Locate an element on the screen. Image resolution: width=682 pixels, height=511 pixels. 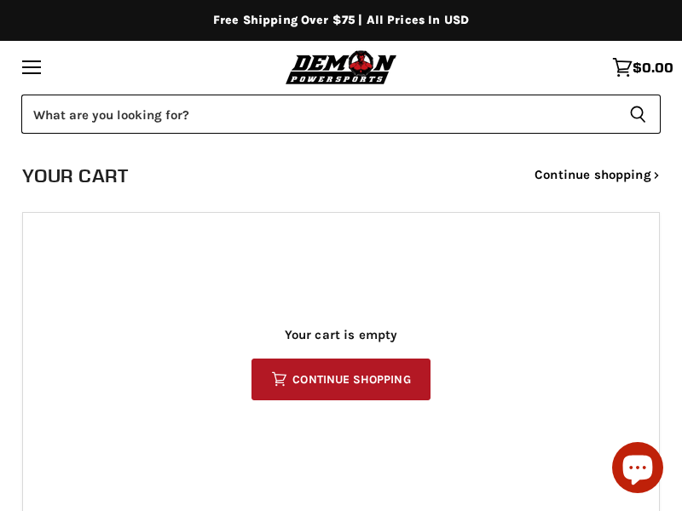
p: Your cart is empty is located at coordinates (340, 335).